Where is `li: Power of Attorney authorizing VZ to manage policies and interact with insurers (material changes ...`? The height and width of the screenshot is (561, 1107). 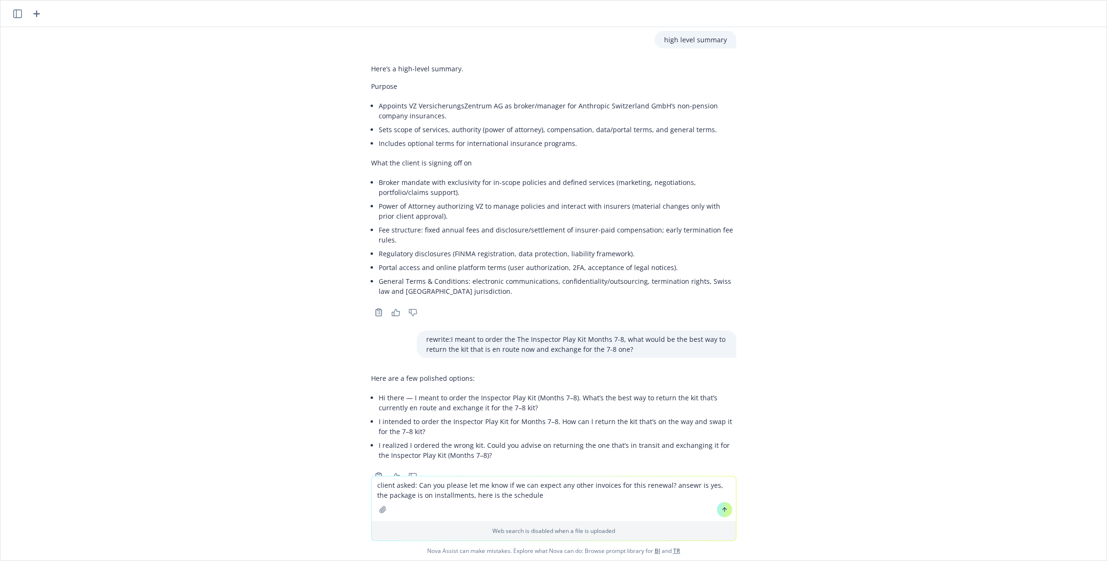 li: Power of Attorney authorizing VZ to manage policies and interact with insurers (material changes ... is located at coordinates (557, 211).